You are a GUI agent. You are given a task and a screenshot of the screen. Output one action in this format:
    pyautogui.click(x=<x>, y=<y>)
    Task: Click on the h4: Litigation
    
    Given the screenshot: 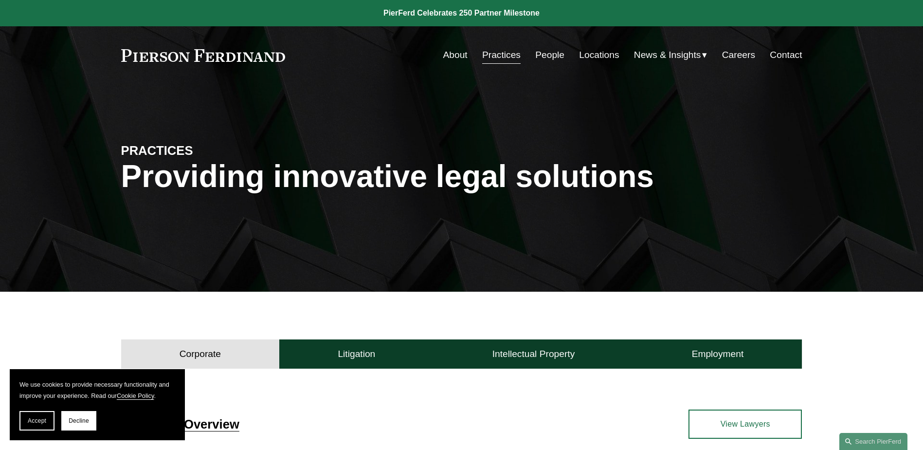 What is the action you would take?
    pyautogui.click(x=356, y=354)
    